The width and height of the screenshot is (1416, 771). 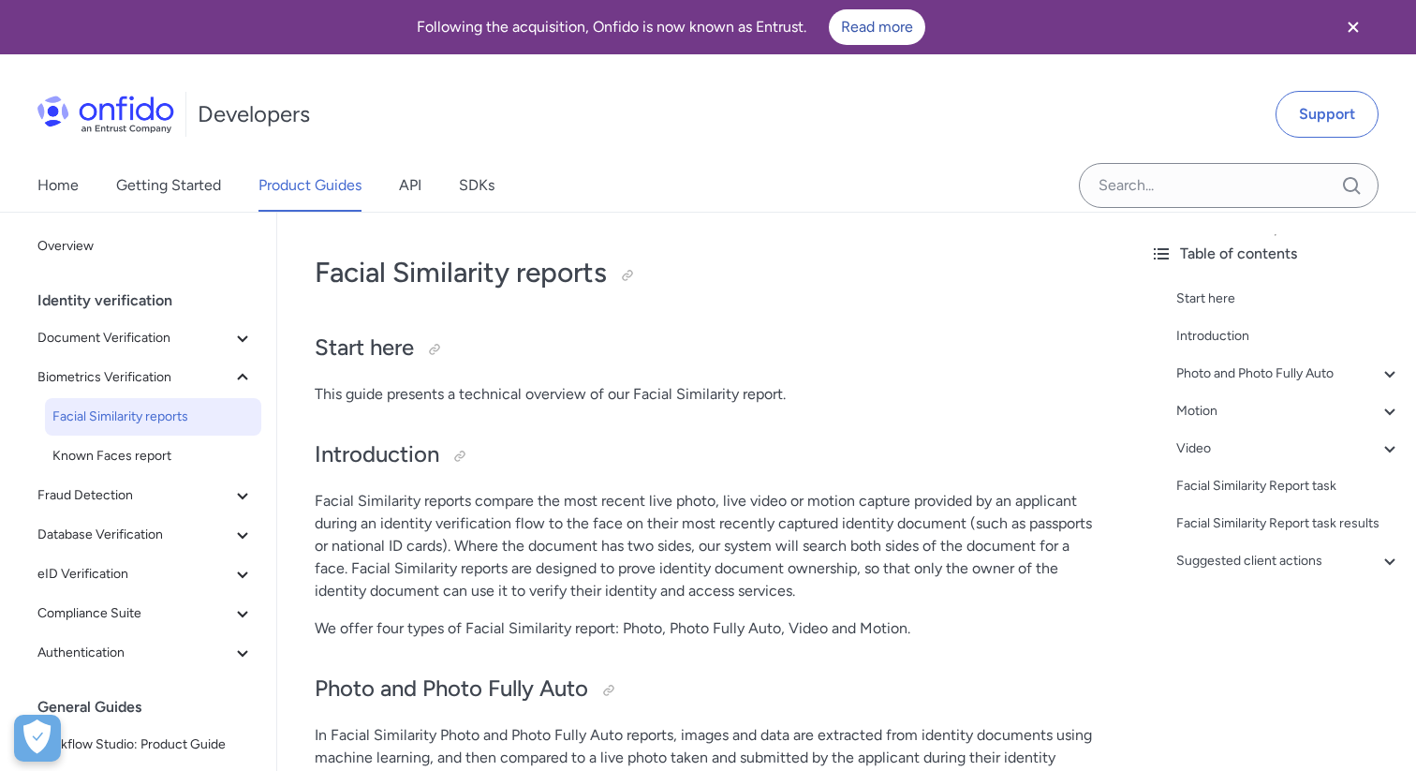 I want to click on a: Start here, so click(x=1289, y=299).